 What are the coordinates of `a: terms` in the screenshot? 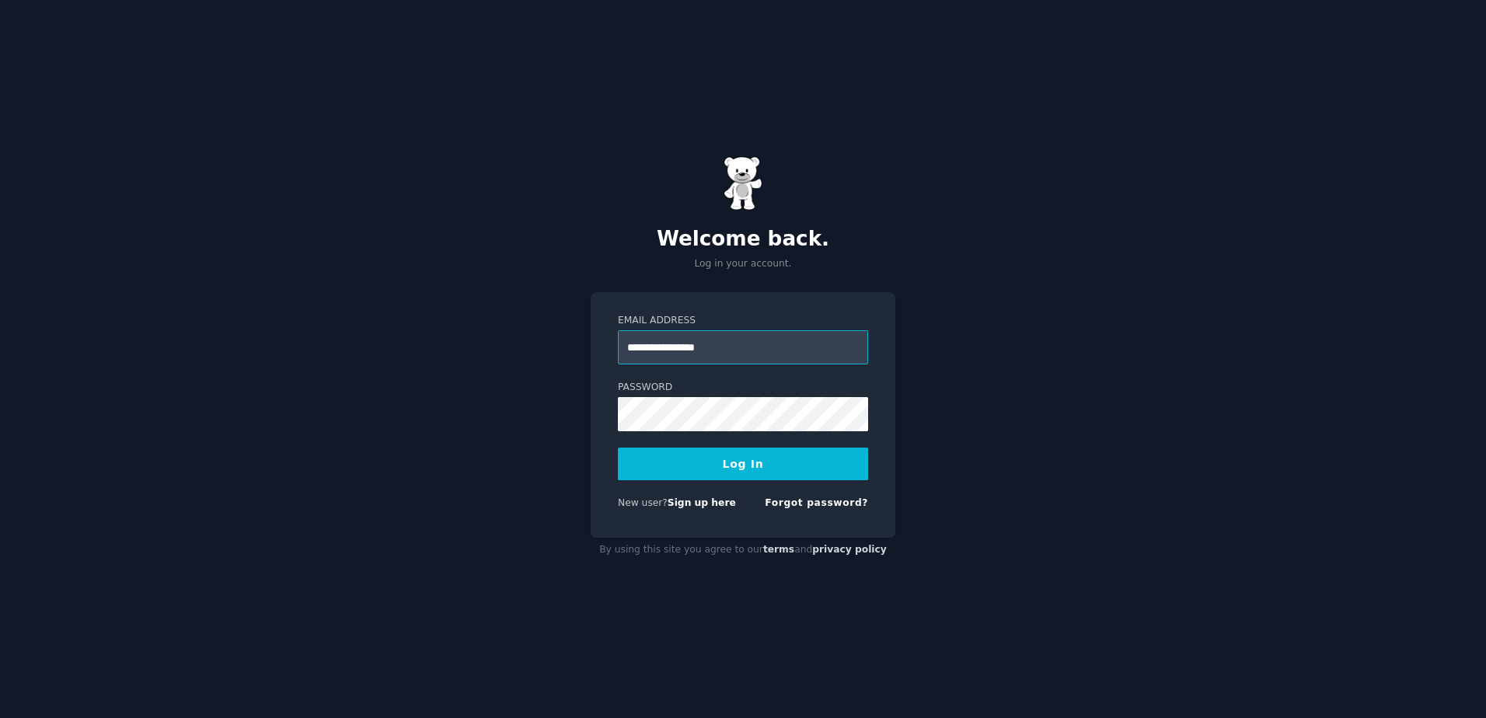 It's located at (779, 550).